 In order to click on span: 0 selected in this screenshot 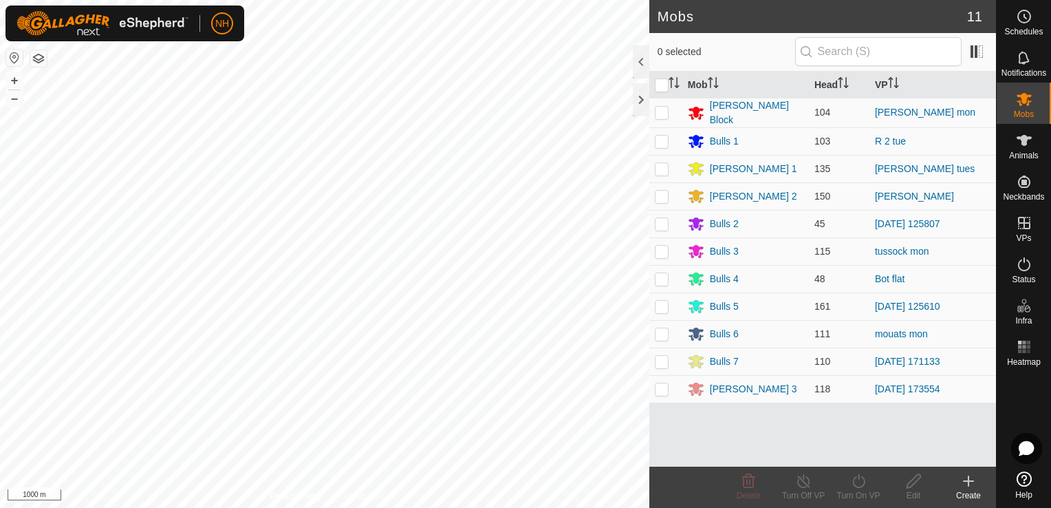, I will do `click(726, 52)`.